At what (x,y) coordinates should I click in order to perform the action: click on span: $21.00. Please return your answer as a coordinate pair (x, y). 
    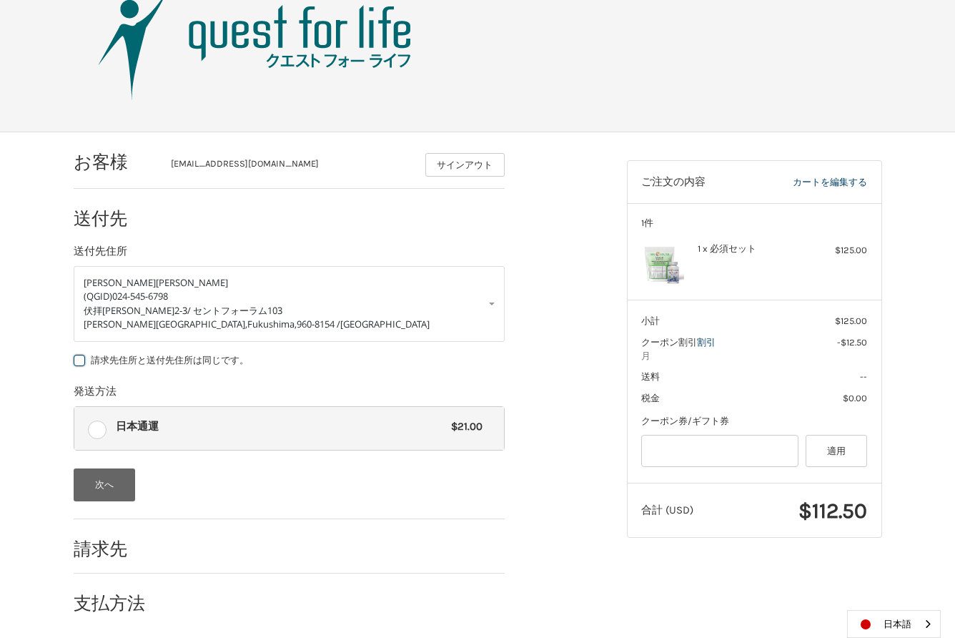
    Looking at the image, I should click on (464, 426).